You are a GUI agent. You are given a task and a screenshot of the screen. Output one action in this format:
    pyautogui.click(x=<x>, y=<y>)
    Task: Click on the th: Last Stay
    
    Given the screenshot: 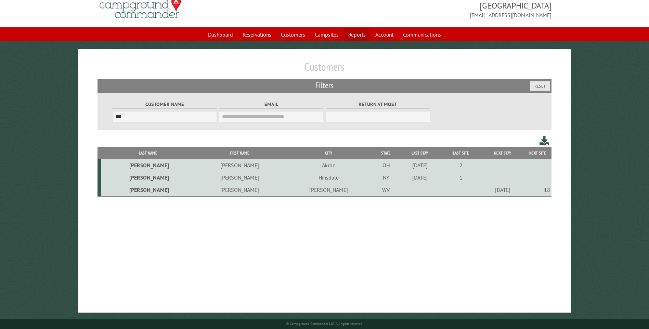 What is the action you would take?
    pyautogui.click(x=420, y=153)
    